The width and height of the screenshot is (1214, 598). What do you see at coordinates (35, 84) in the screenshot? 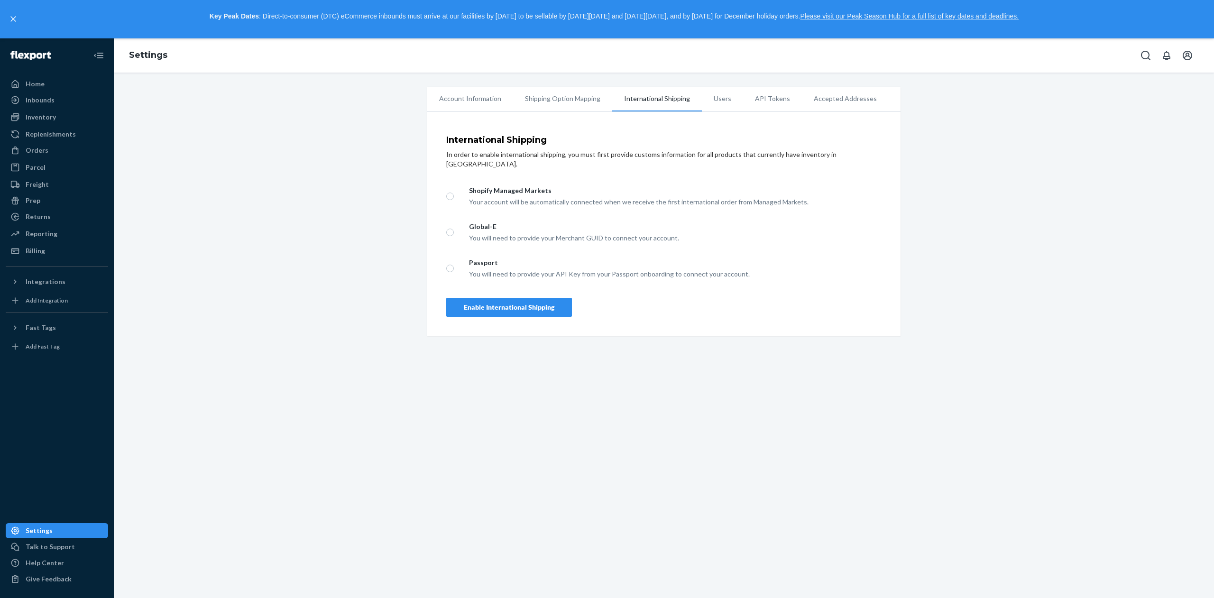
I see `div: Home` at bounding box center [35, 84].